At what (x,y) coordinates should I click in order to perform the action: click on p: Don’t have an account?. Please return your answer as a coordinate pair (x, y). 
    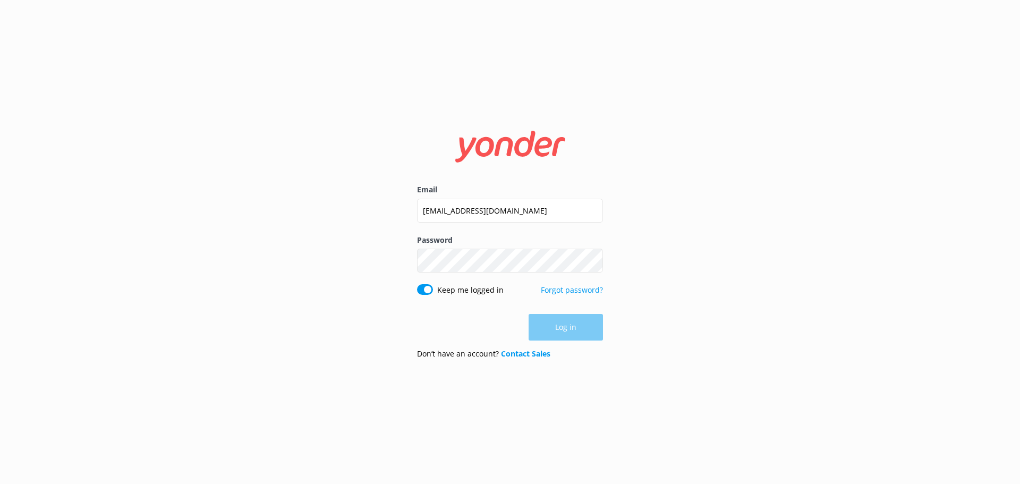
    Looking at the image, I should click on (483, 354).